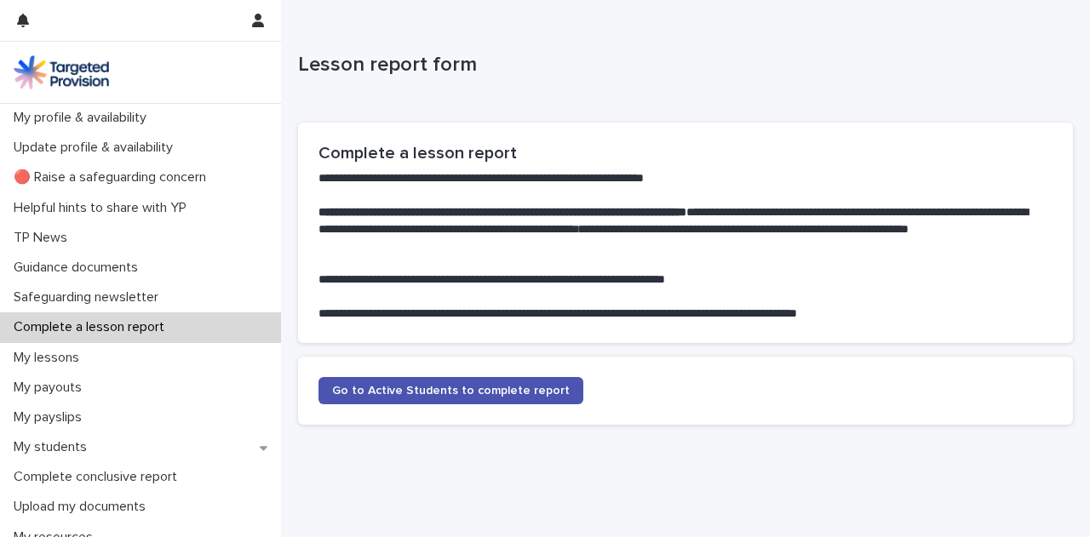 The height and width of the screenshot is (537, 1090). What do you see at coordinates (451, 391) in the screenshot?
I see `span: Go to Active Students to complete report` at bounding box center [451, 391].